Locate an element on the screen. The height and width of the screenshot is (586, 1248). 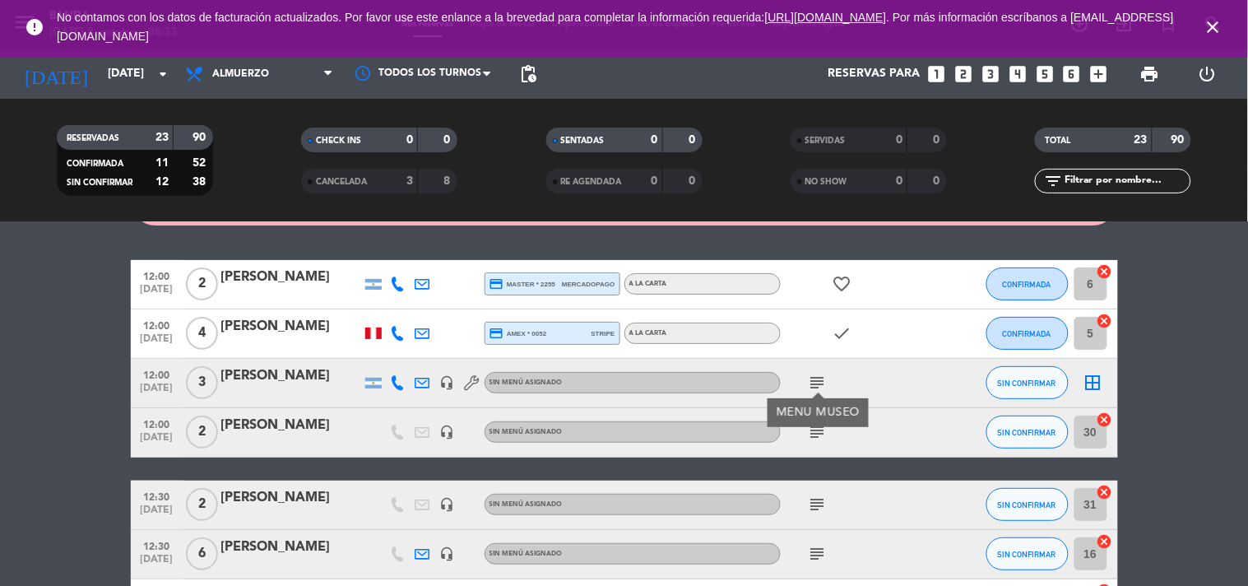
span: CHECK INS is located at coordinates (338, 141).